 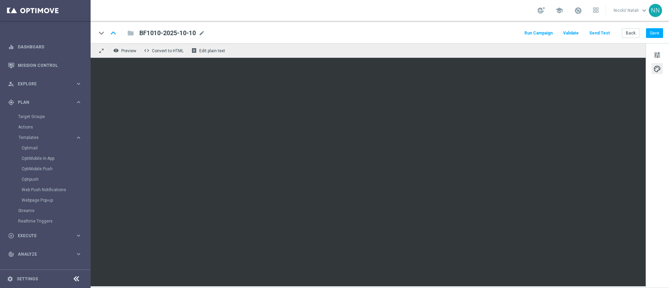 I want to click on button: code Convert to HTML, so click(x=164, y=50).